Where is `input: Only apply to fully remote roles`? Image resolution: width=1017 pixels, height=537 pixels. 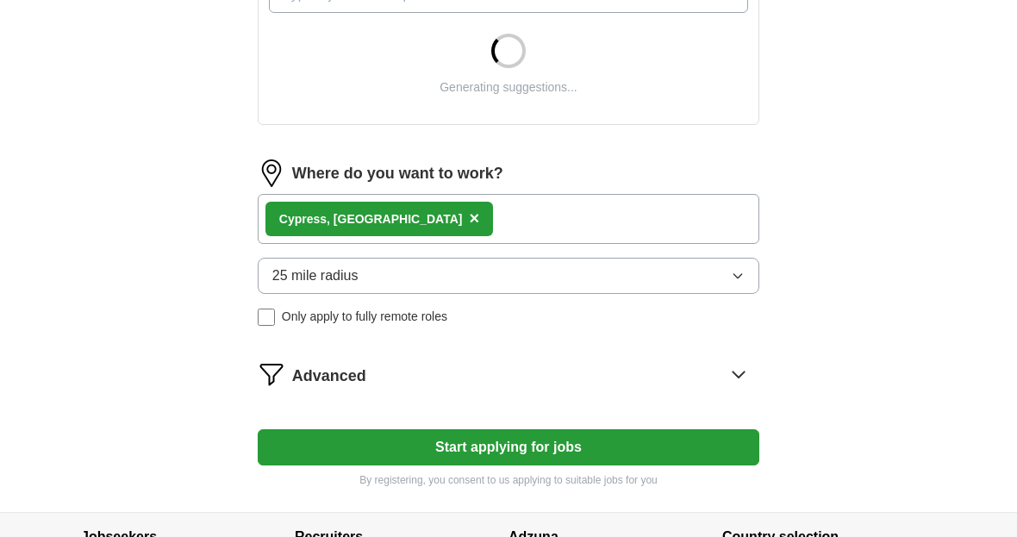
input: Only apply to fully remote roles is located at coordinates (266, 317).